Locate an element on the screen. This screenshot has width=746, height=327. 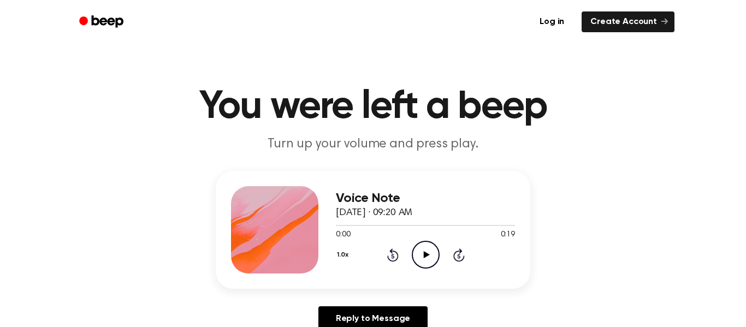
a: Beep is located at coordinates (102, 22).